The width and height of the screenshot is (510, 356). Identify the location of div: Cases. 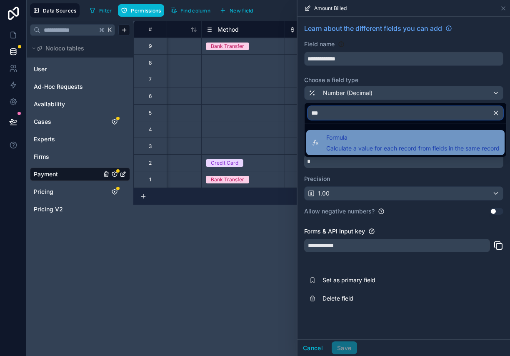
(80, 122).